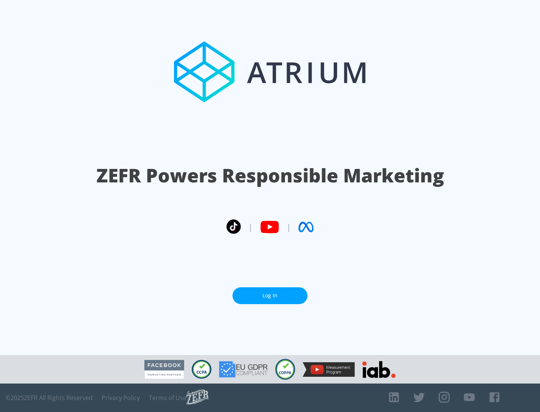 The width and height of the screenshot is (540, 412). Describe the element at coordinates (164, 370) in the screenshot. I see `img: Facebook Marketing Partner` at that location.